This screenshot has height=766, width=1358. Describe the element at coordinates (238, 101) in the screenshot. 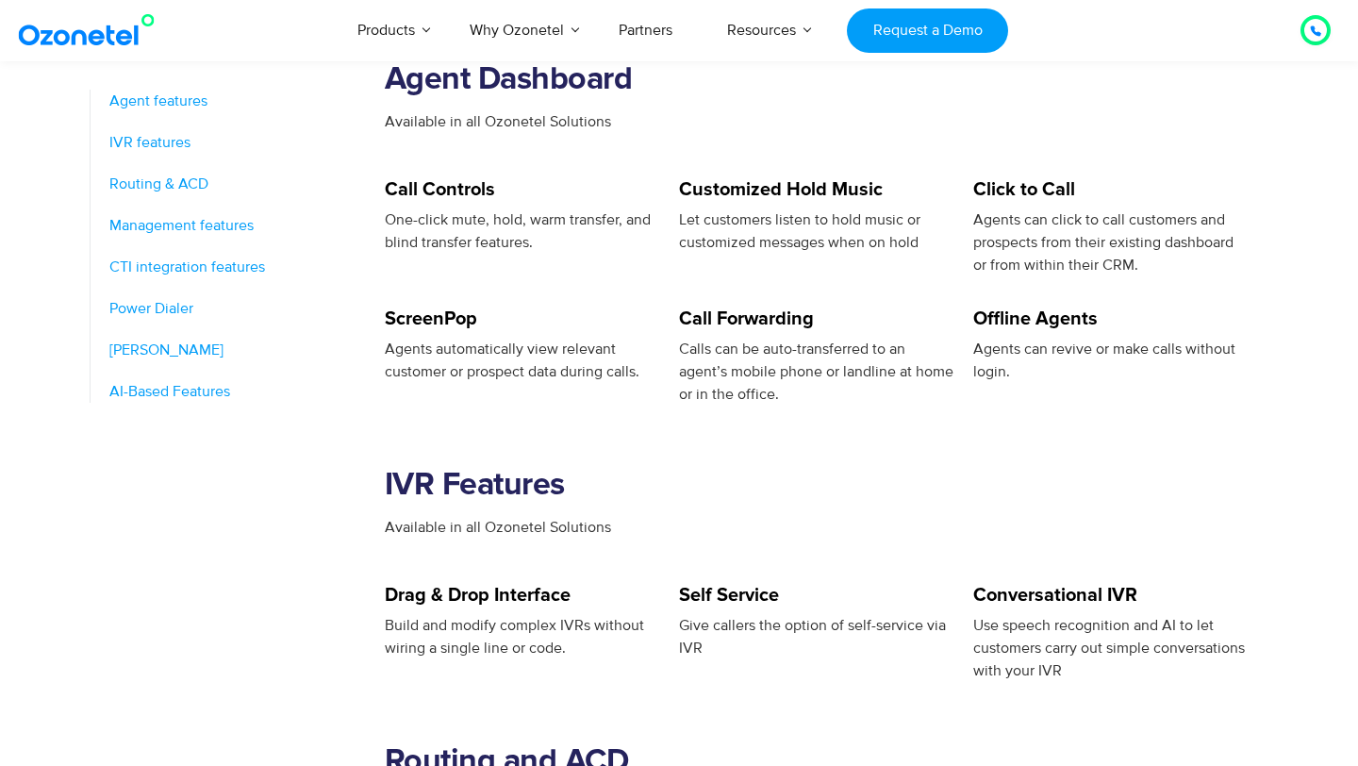

I see `a: Agent features` at that location.